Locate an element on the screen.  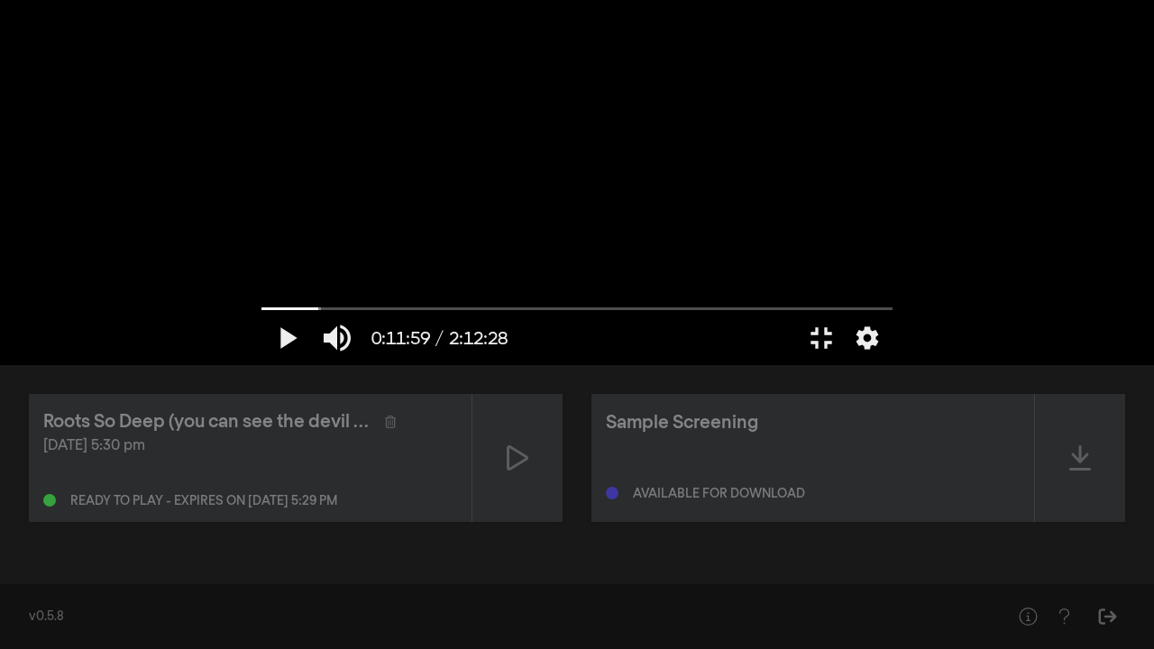
button: 0:11:59 / 2:12:28 is located at coordinates (439, 338).